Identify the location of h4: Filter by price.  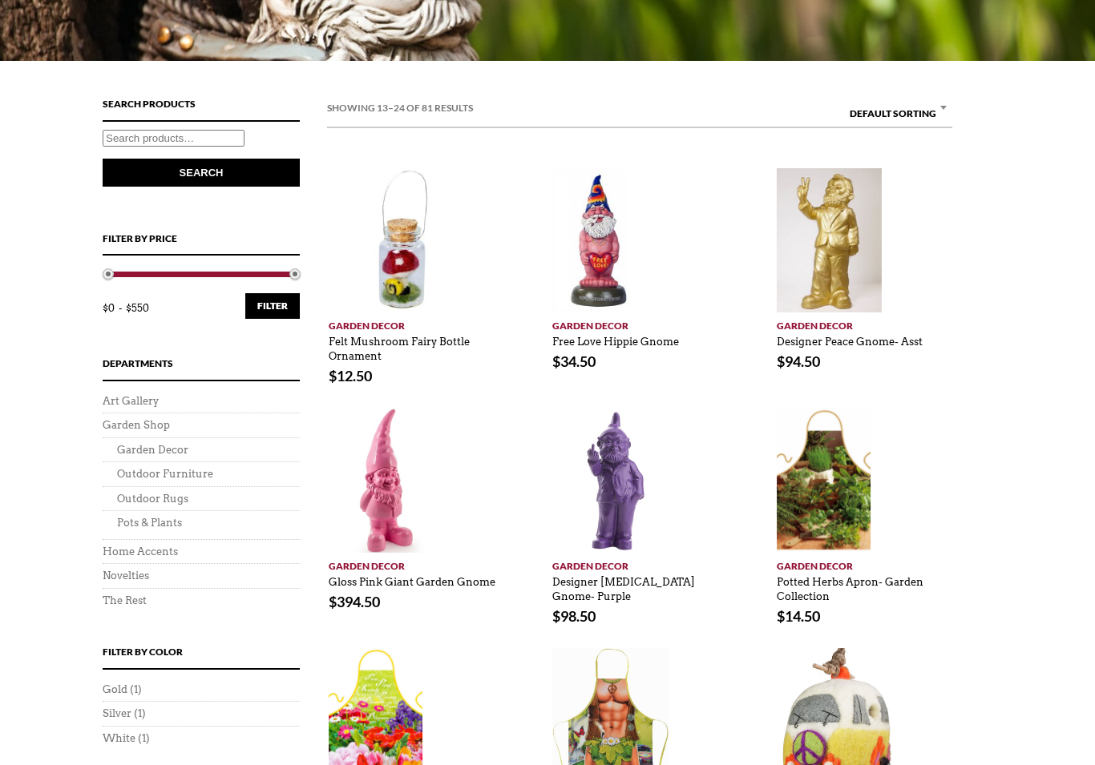
(201, 244).